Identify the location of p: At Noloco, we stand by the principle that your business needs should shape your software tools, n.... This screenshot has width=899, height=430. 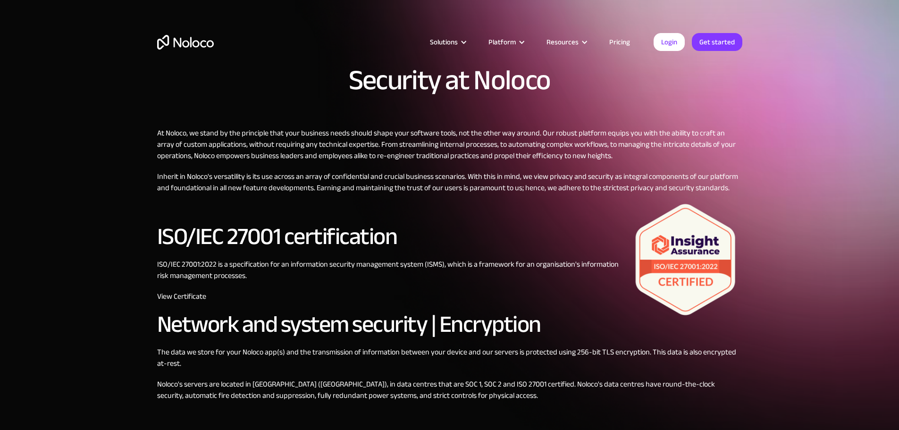
(450, 144).